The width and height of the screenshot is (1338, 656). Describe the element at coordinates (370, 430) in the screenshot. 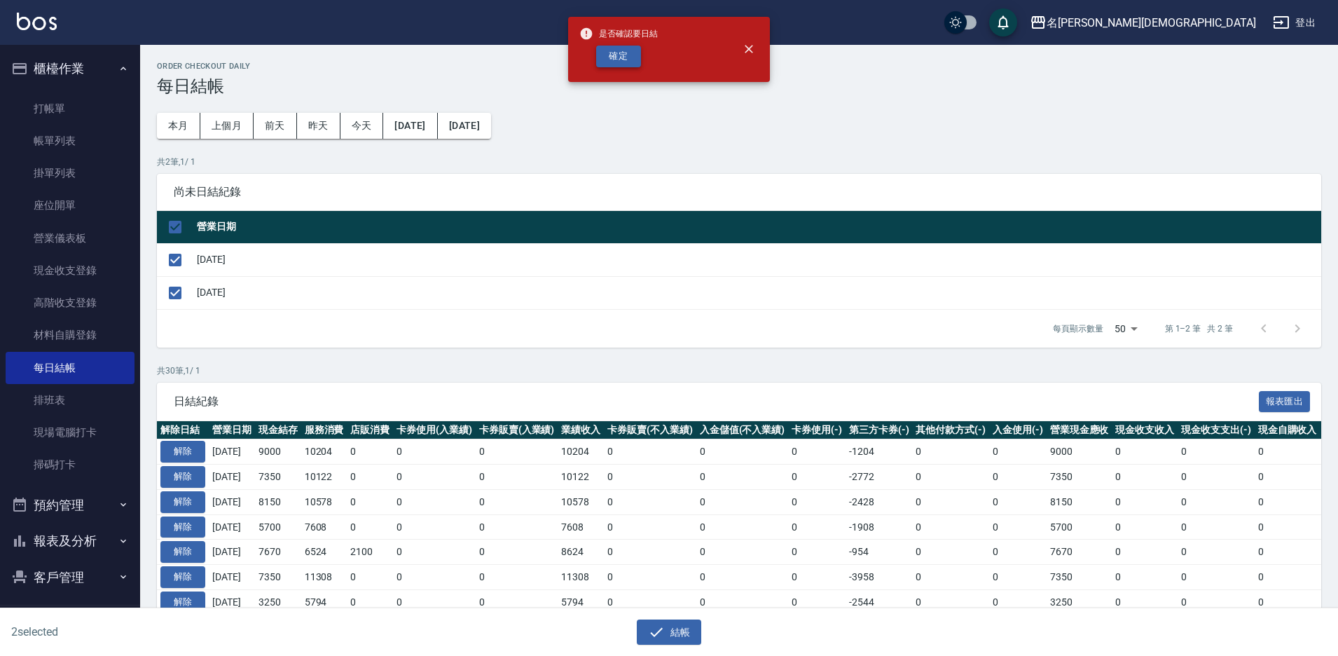

I see `th: 店販消費` at that location.